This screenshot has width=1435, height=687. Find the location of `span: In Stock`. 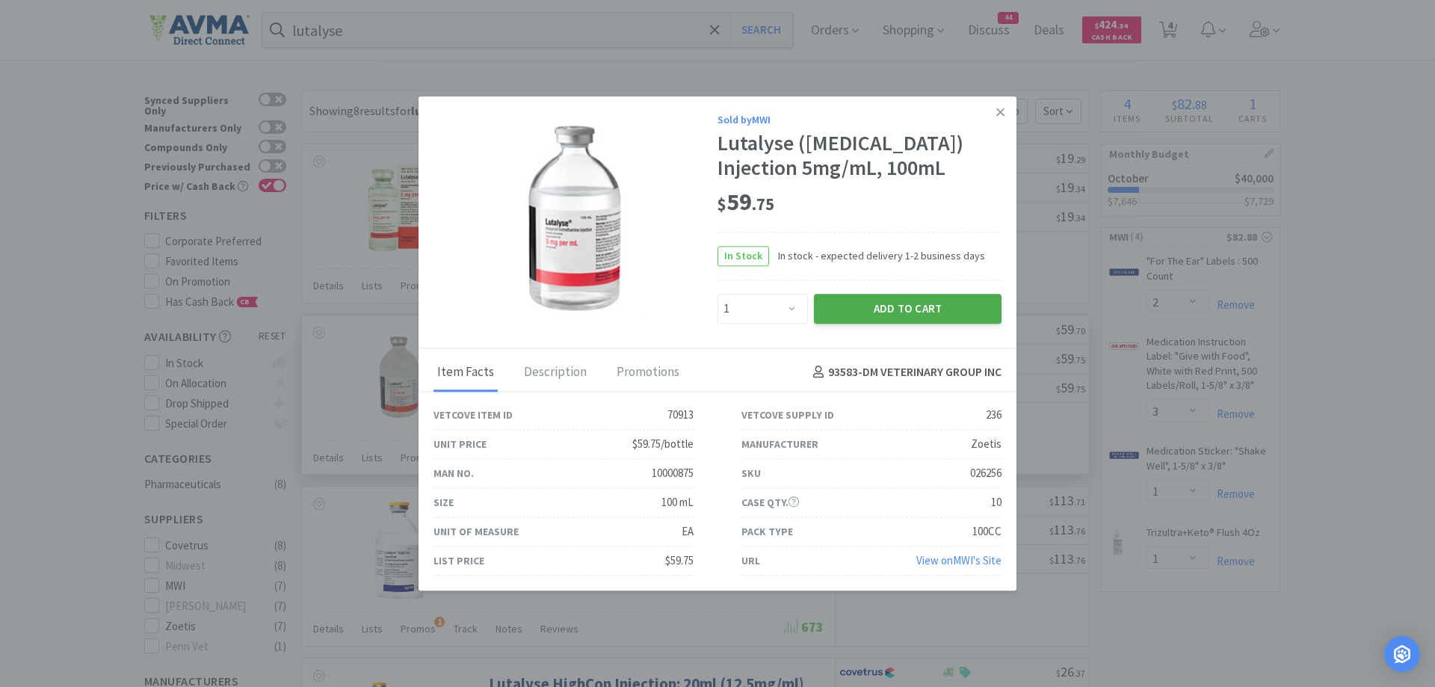

span: In Stock is located at coordinates (743, 256).